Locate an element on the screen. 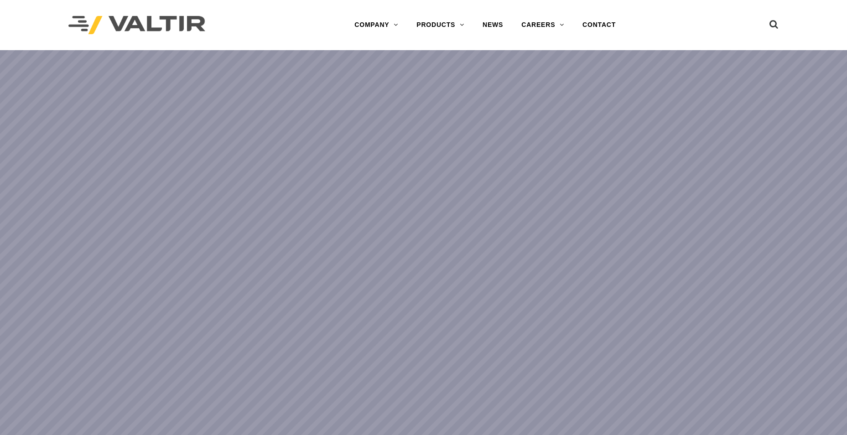 Image resolution: width=847 pixels, height=435 pixels. img: Valtir is located at coordinates (137, 25).